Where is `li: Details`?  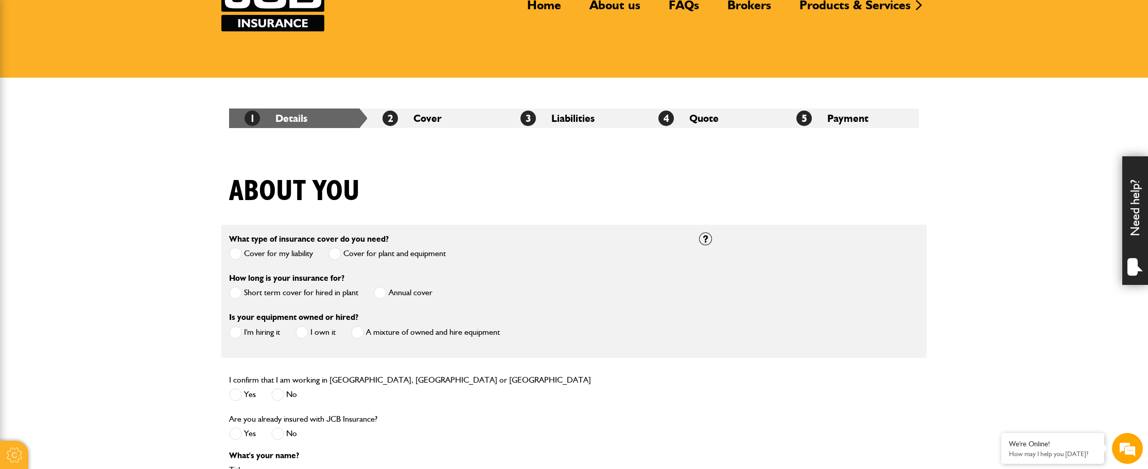 li: Details is located at coordinates (298, 118).